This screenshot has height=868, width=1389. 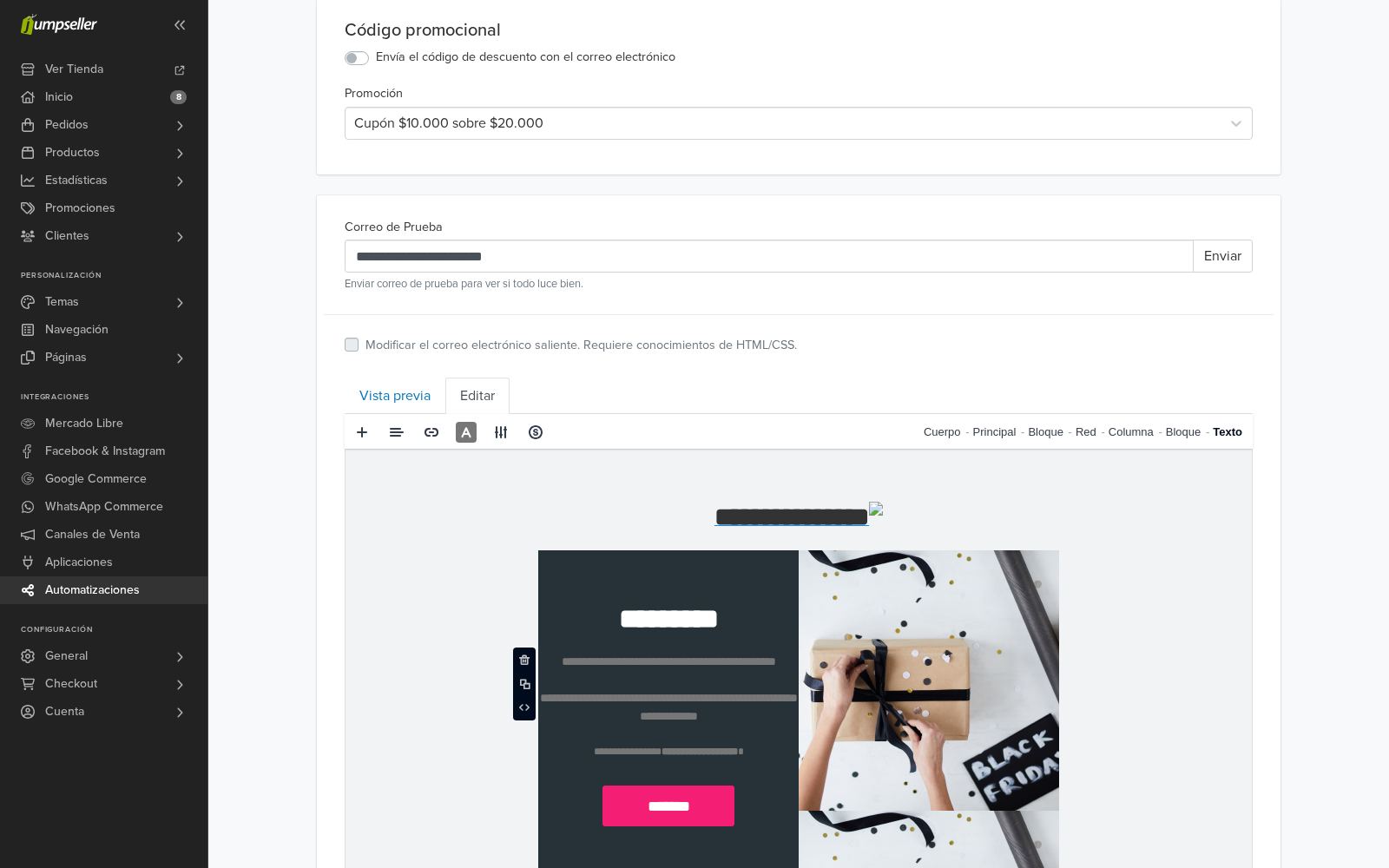 What do you see at coordinates (430, 854) in the screenshot?
I see `a: customer profile` at bounding box center [430, 854].